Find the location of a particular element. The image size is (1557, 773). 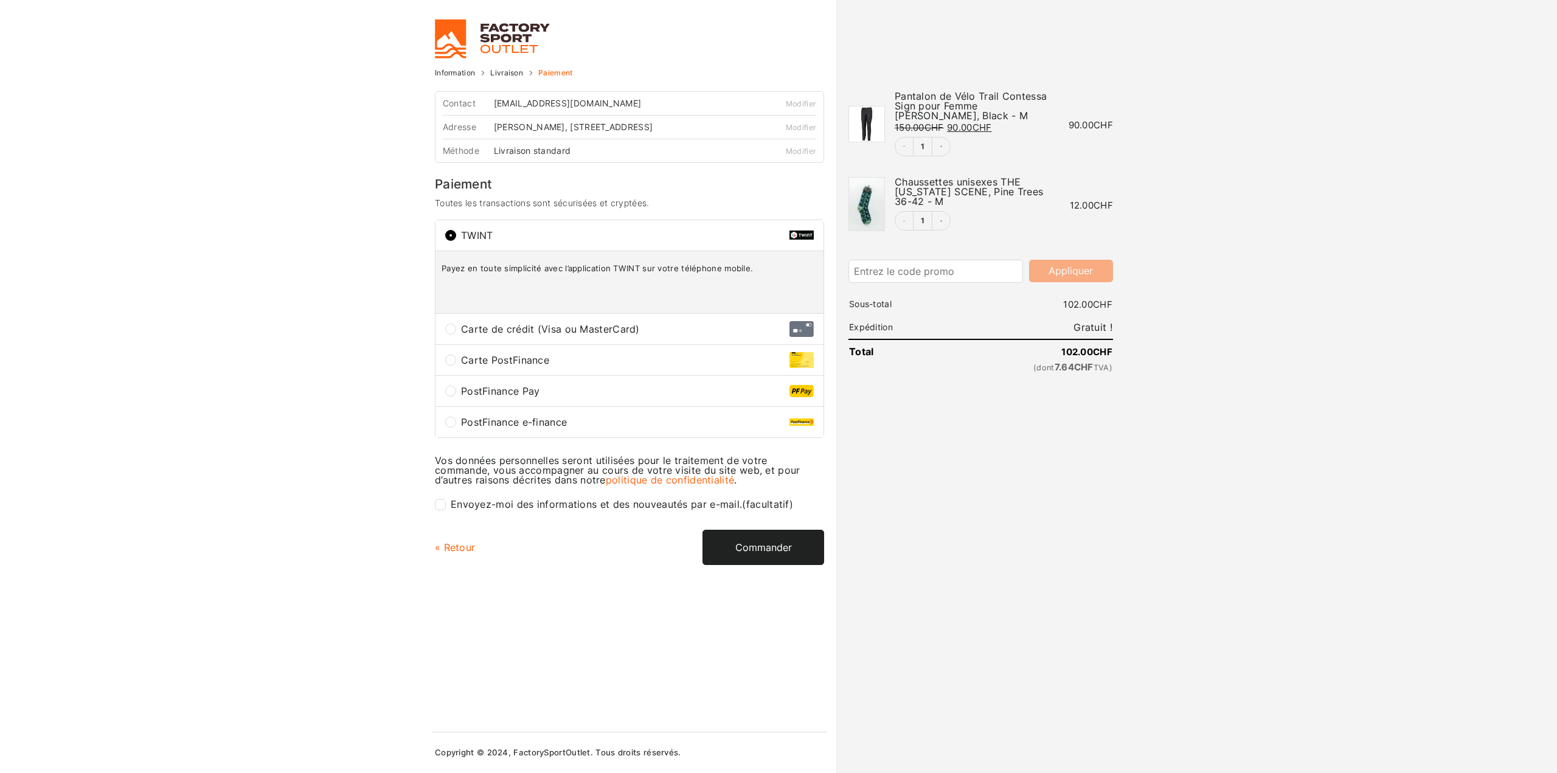

span: (facultatif) is located at coordinates (768, 504).